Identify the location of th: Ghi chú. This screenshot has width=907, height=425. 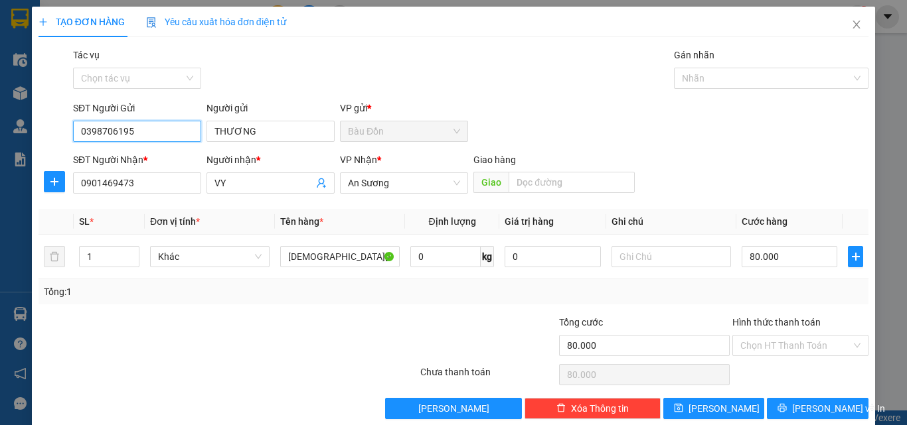
(671, 222).